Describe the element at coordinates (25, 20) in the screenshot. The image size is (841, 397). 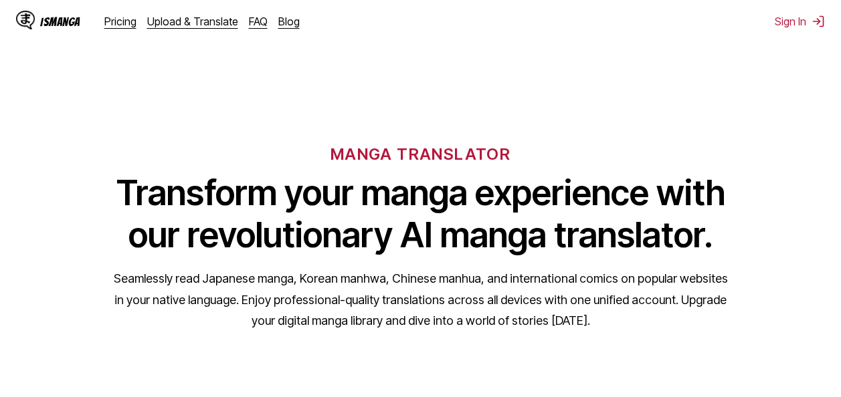
I see `img: IsManga Logo` at that location.